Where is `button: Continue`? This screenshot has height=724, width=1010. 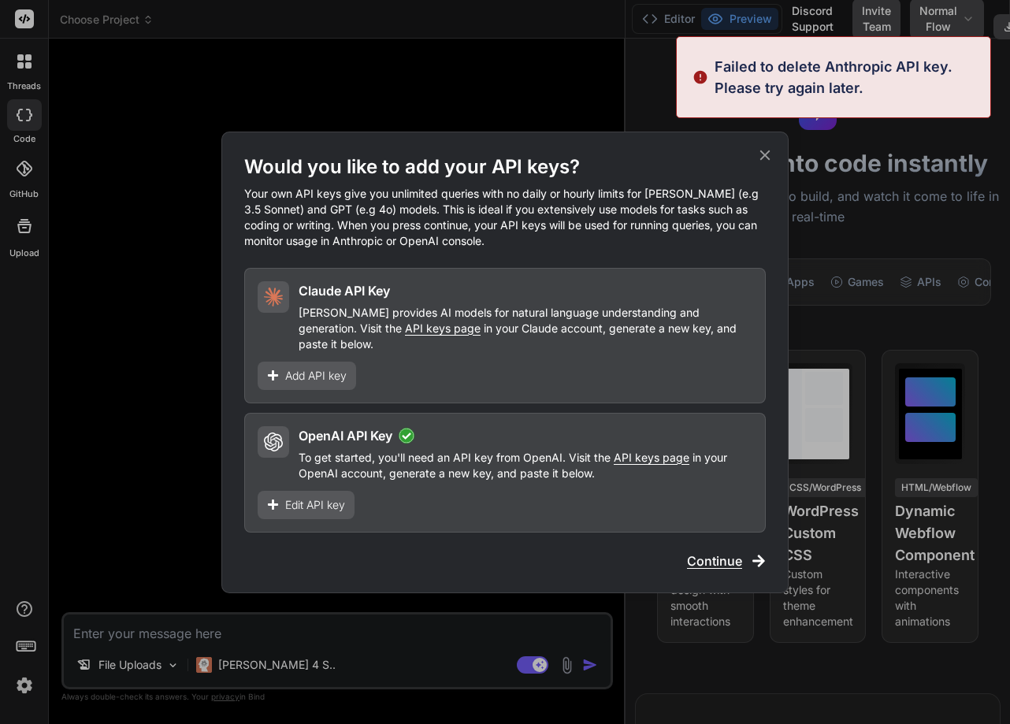 button: Continue is located at coordinates (726, 561).